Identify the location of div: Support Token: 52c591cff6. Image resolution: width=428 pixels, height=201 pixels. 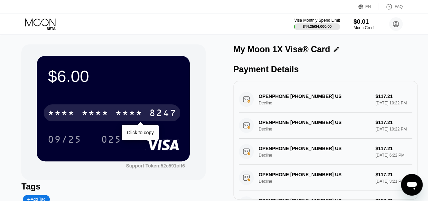
(155, 166).